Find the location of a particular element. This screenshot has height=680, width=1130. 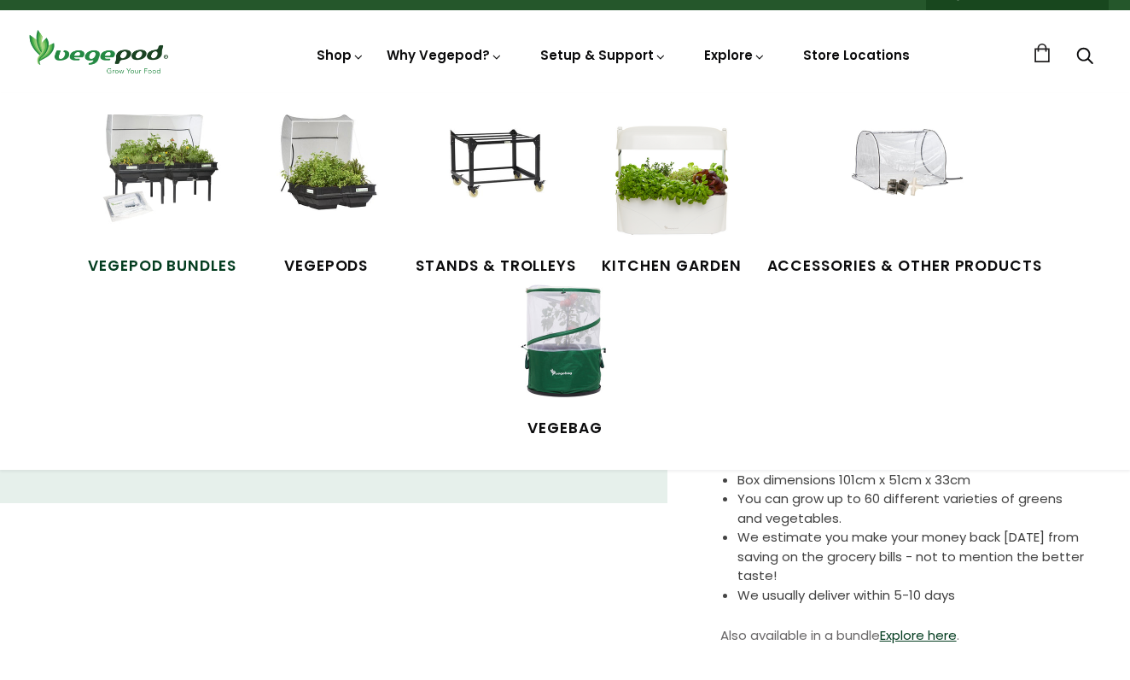

span: Accessories & Other Products is located at coordinates (905, 266).